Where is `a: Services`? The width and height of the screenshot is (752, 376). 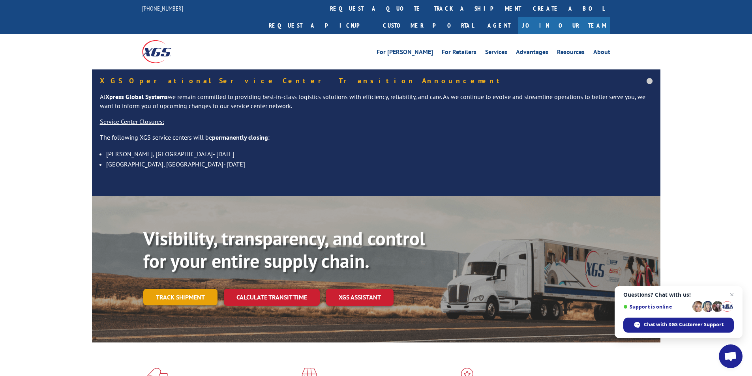 a: Services is located at coordinates (496, 53).